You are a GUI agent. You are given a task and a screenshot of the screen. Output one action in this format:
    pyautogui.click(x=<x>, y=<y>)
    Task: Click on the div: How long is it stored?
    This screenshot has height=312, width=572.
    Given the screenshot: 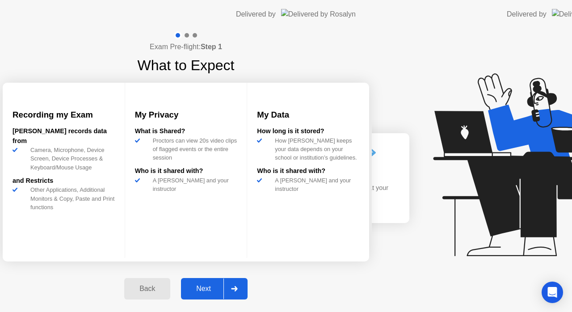 What is the action you would take?
    pyautogui.click(x=308, y=131)
    